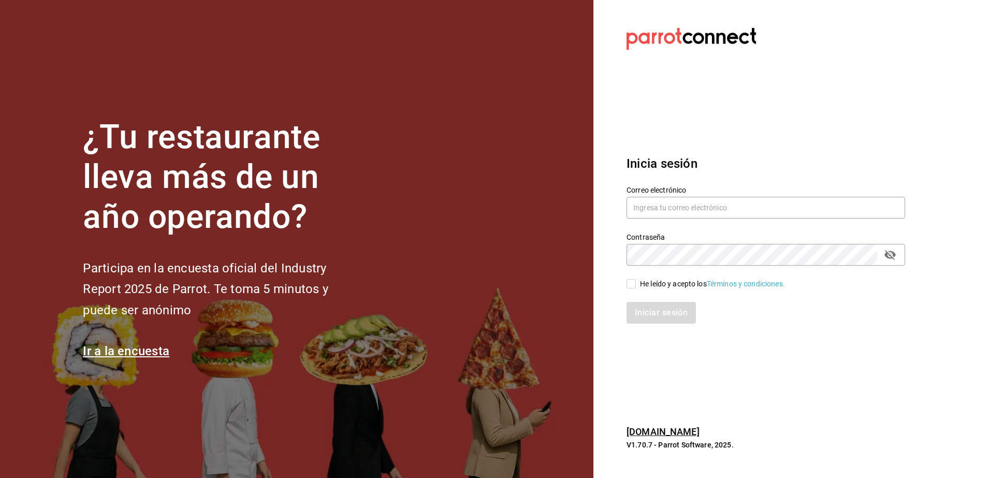 Image resolution: width=989 pixels, height=478 pixels. What do you see at coordinates (223, 177) in the screenshot?
I see `h1: ¿Tu restaurante lleva más de un año operando?` at bounding box center [223, 177].